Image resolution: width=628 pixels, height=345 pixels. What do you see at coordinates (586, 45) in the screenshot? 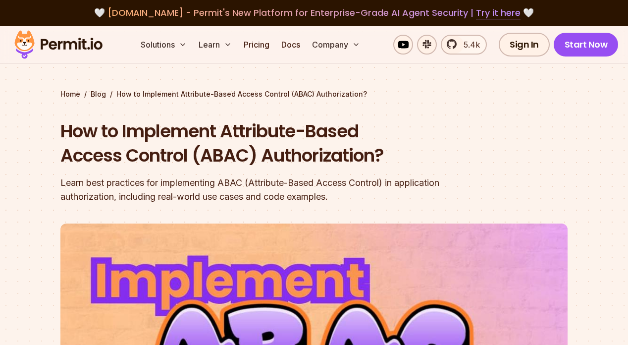
I see `a: Start Now` at bounding box center [586, 45].